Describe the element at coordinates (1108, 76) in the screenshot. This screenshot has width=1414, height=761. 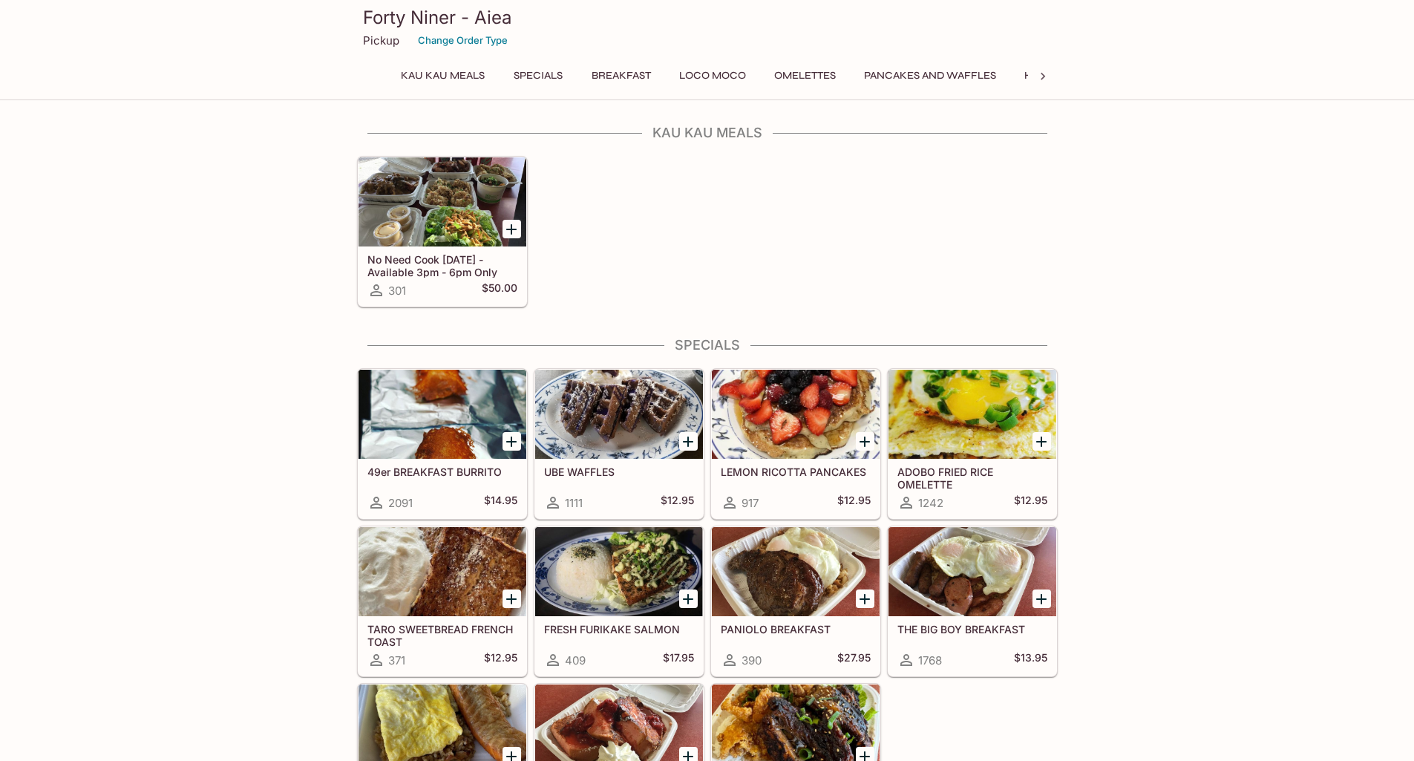
I see `button: Hawaiian Style French Toast` at that location.